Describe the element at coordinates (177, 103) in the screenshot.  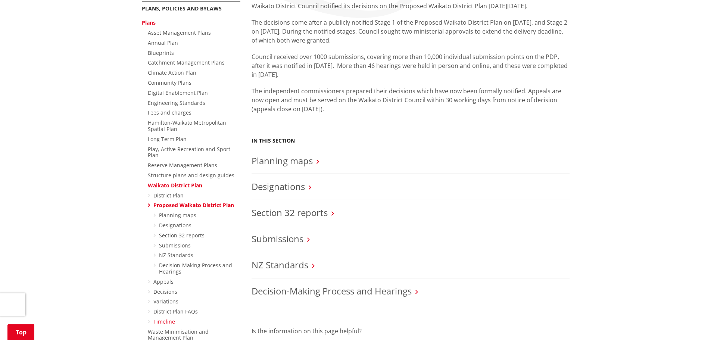
I see `a: Engineering Standards` at that location.